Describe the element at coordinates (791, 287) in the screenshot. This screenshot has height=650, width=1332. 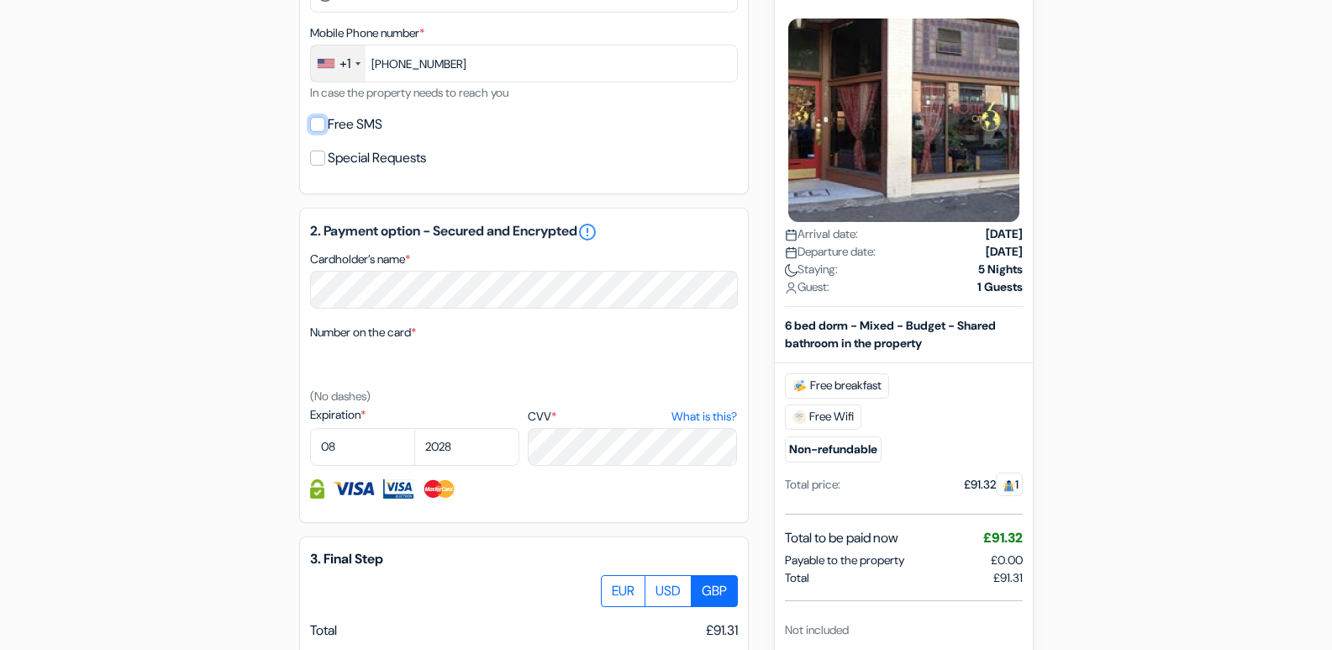
I see `img: user_icon.svg` at that location.